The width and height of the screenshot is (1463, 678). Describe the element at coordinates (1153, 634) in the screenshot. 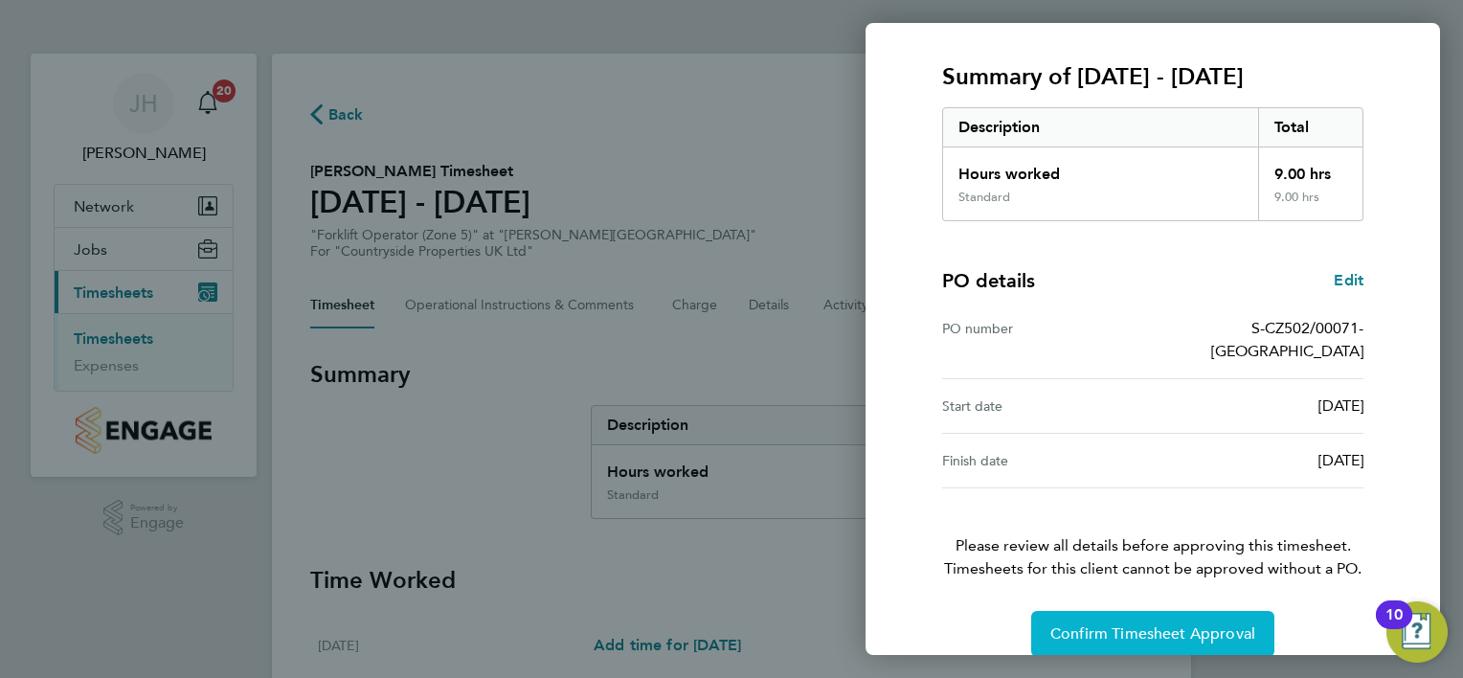

I see `button: Confirm Timesheet Approval` at that location.